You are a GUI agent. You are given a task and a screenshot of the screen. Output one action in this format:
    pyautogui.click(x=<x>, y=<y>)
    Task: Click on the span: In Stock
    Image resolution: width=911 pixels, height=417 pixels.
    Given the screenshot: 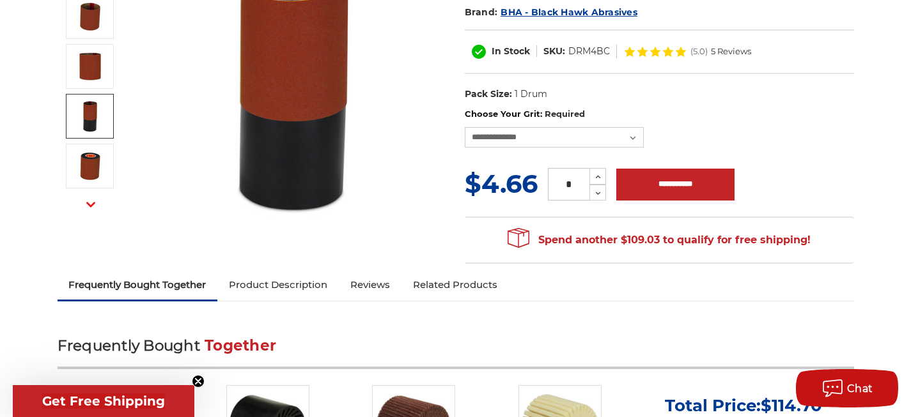 What is the action you would take?
    pyautogui.click(x=511, y=51)
    